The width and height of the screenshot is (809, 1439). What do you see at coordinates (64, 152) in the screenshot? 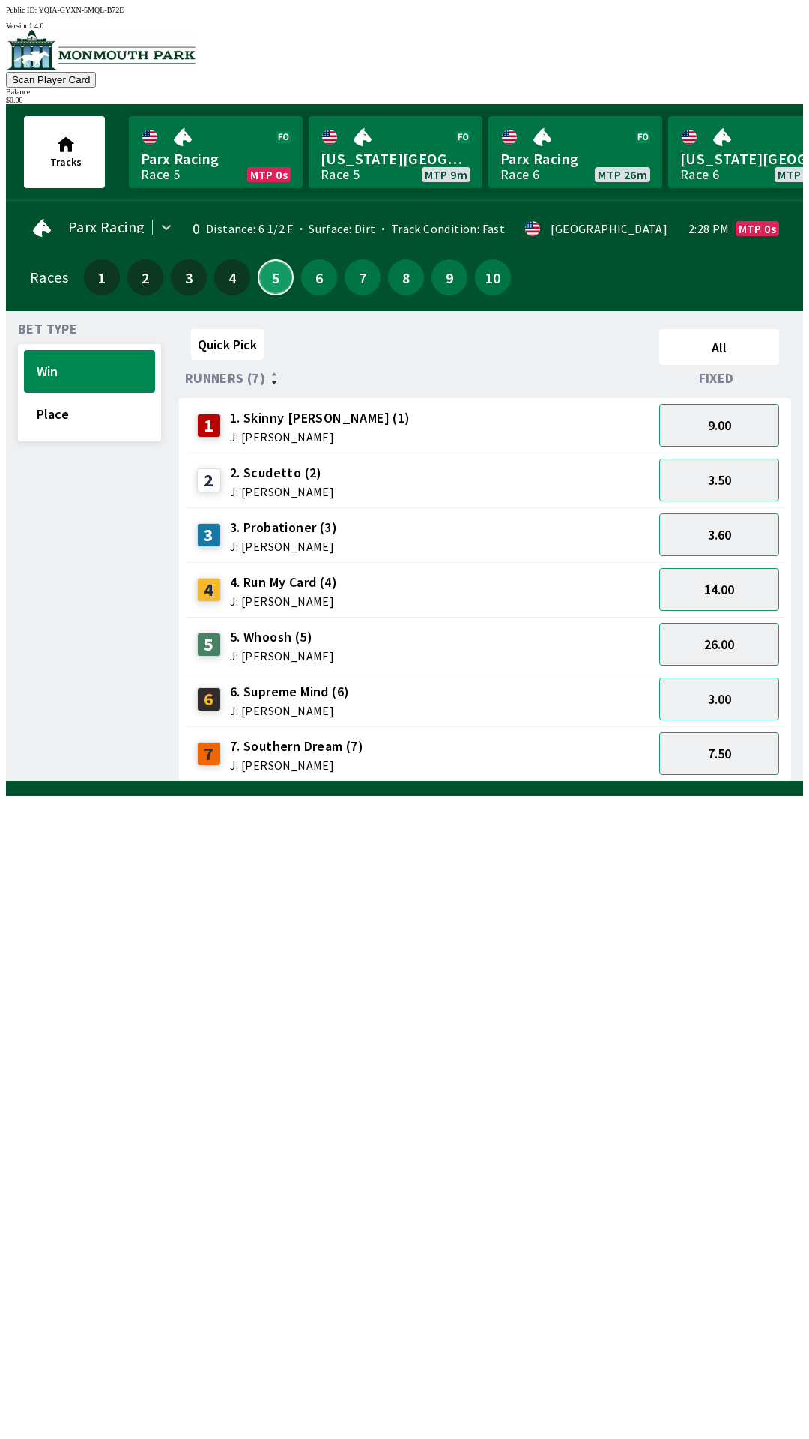
I see `button: Tracks` at bounding box center [64, 152].